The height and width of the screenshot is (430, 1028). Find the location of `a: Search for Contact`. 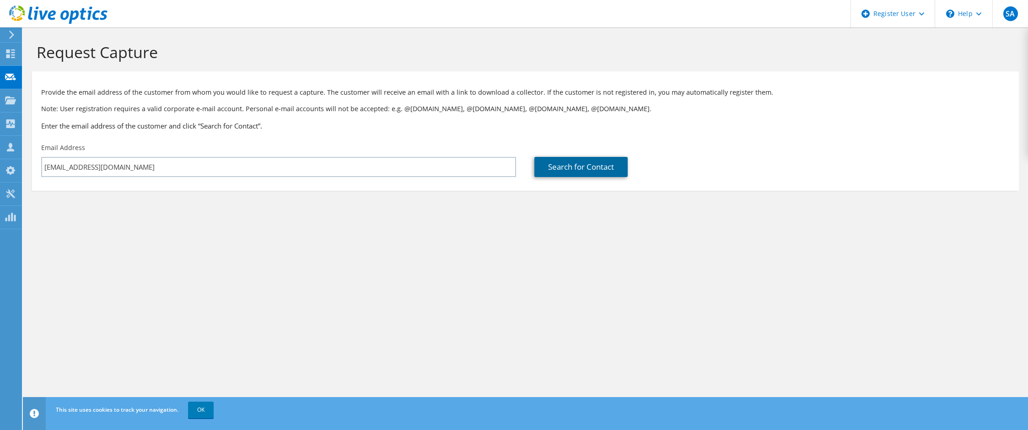

a: Search for Contact is located at coordinates (581, 167).